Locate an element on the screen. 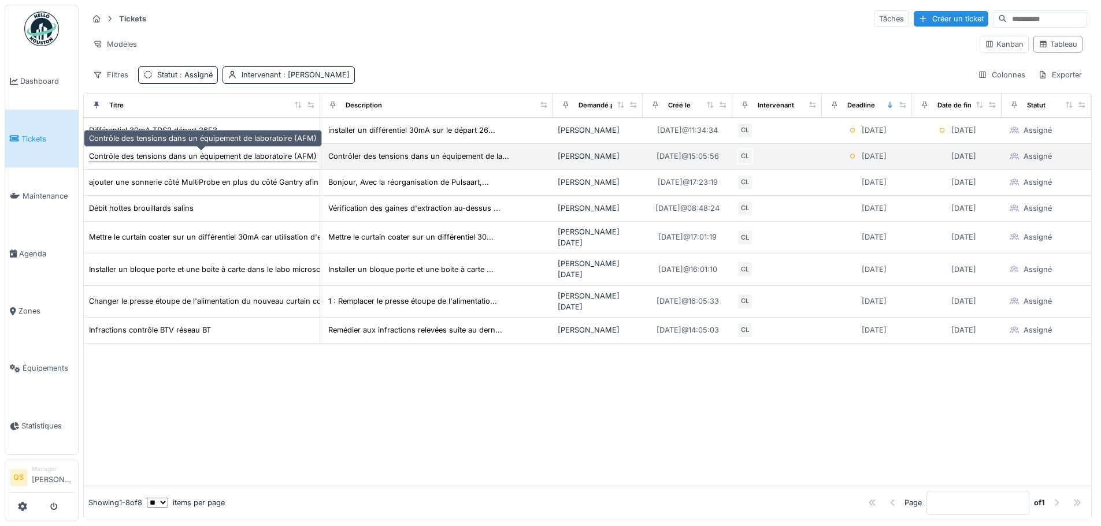  a: Maintenance is located at coordinates (42, 196).